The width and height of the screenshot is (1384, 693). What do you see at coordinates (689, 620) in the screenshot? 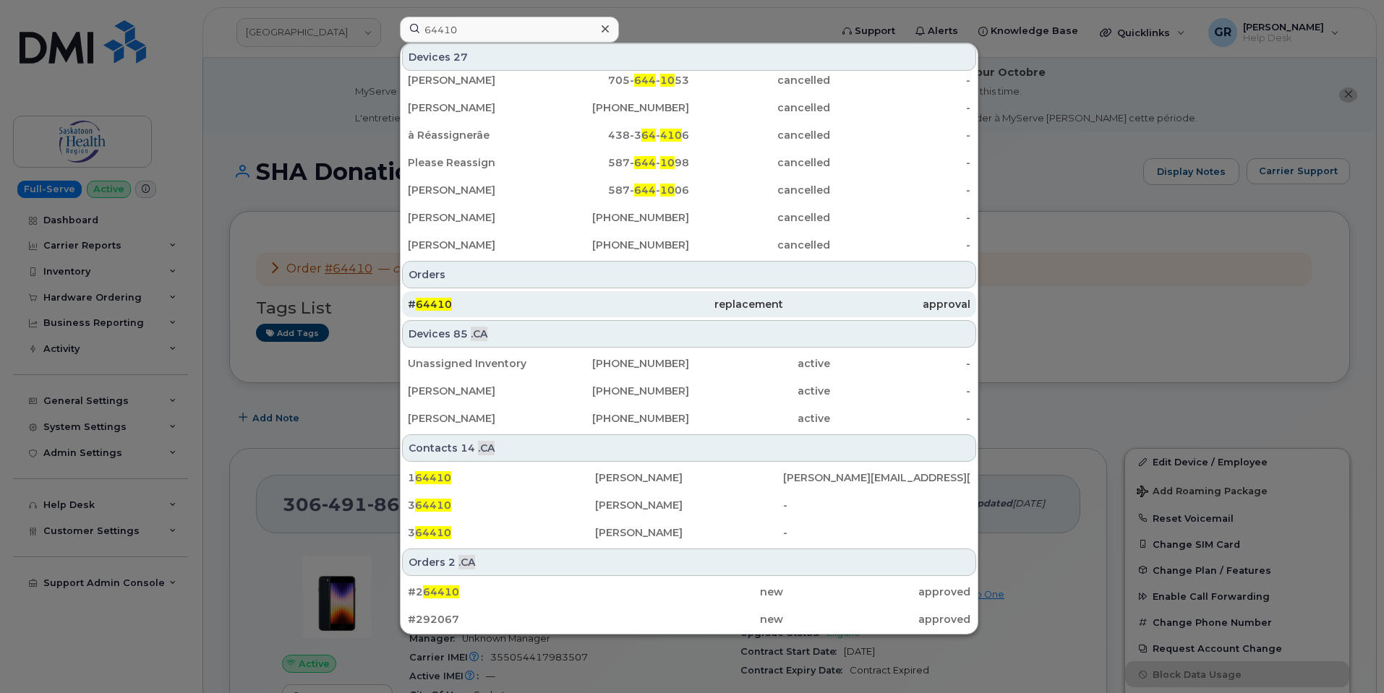
I see `a: #292067newapproved` at bounding box center [689, 620].